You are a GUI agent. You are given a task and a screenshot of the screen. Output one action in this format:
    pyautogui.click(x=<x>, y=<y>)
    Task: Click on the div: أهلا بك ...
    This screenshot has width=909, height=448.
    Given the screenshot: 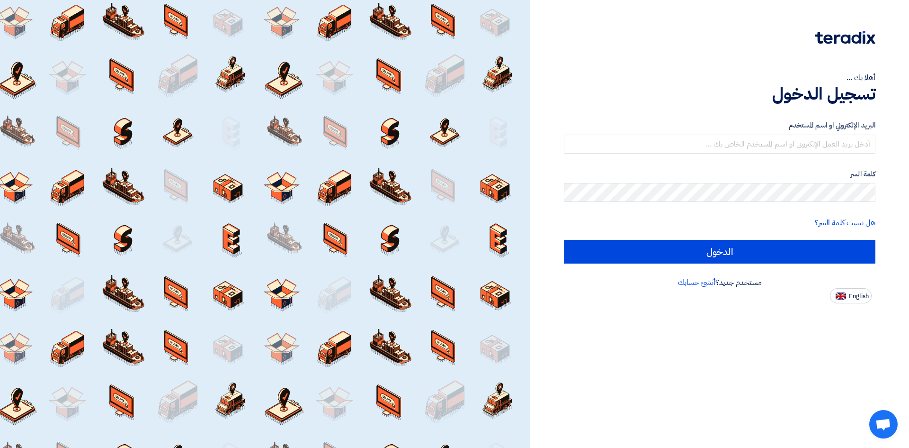 What is the action you would take?
    pyautogui.click(x=720, y=78)
    